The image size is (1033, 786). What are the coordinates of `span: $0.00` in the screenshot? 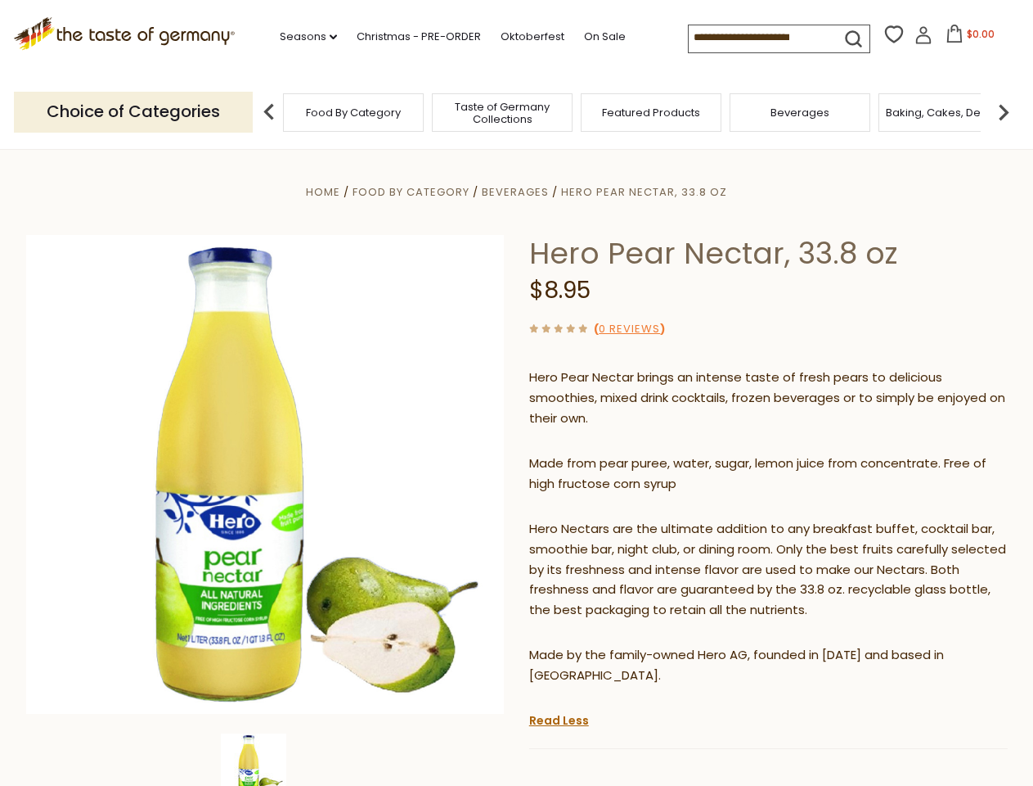 It's located at (981, 34).